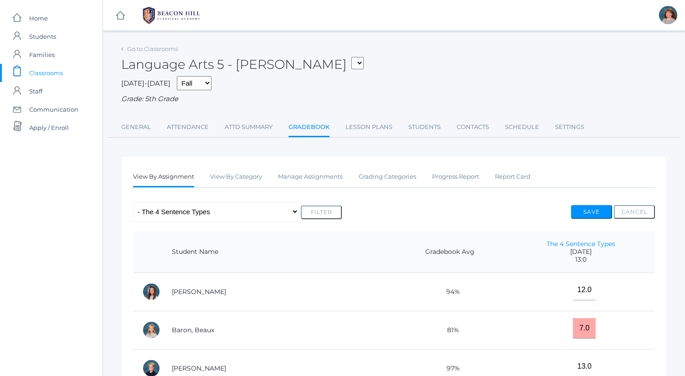 Image resolution: width=685 pixels, height=376 pixels. Describe the element at coordinates (42, 55) in the screenshot. I see `span: Families` at that location.